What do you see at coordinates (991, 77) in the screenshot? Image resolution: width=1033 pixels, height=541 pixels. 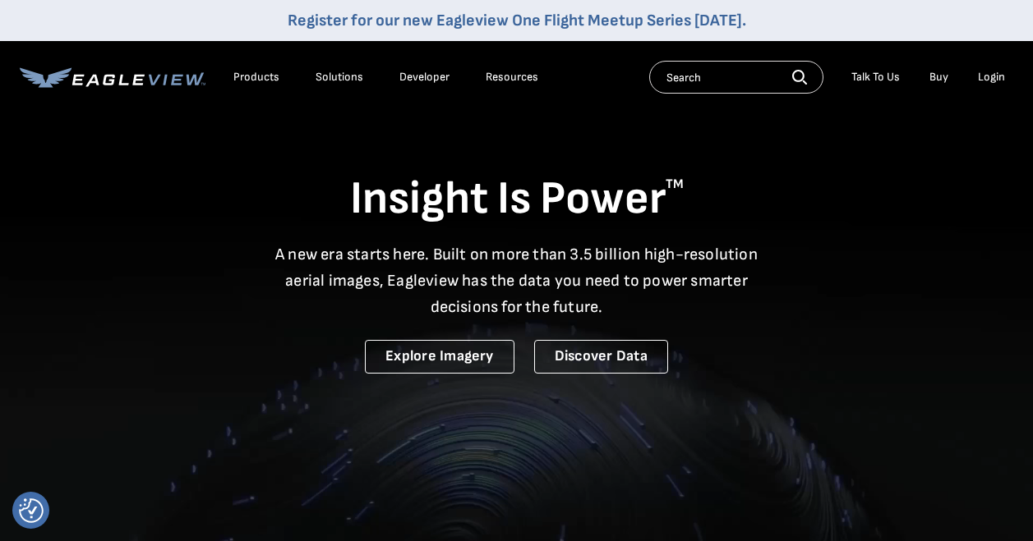 I see `div: Login` at bounding box center [991, 77].